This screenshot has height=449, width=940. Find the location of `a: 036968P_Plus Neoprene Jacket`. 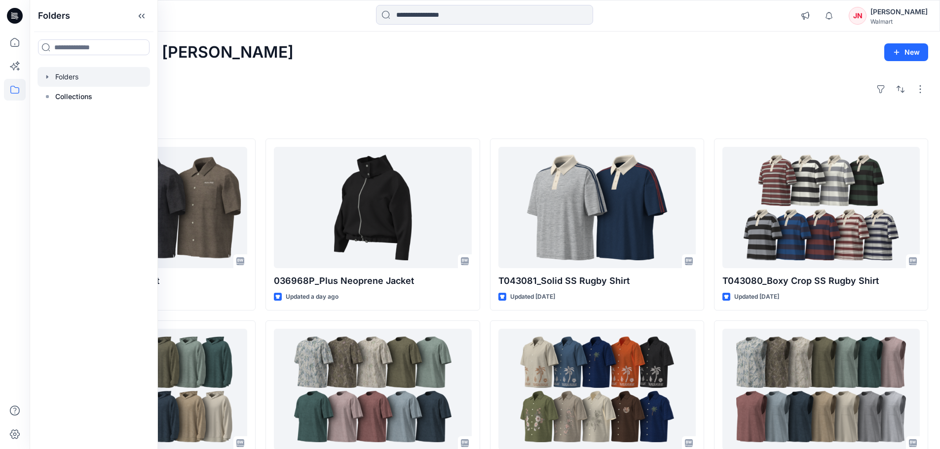

a: 036968P_Plus Neoprene Jacket is located at coordinates (372, 208).